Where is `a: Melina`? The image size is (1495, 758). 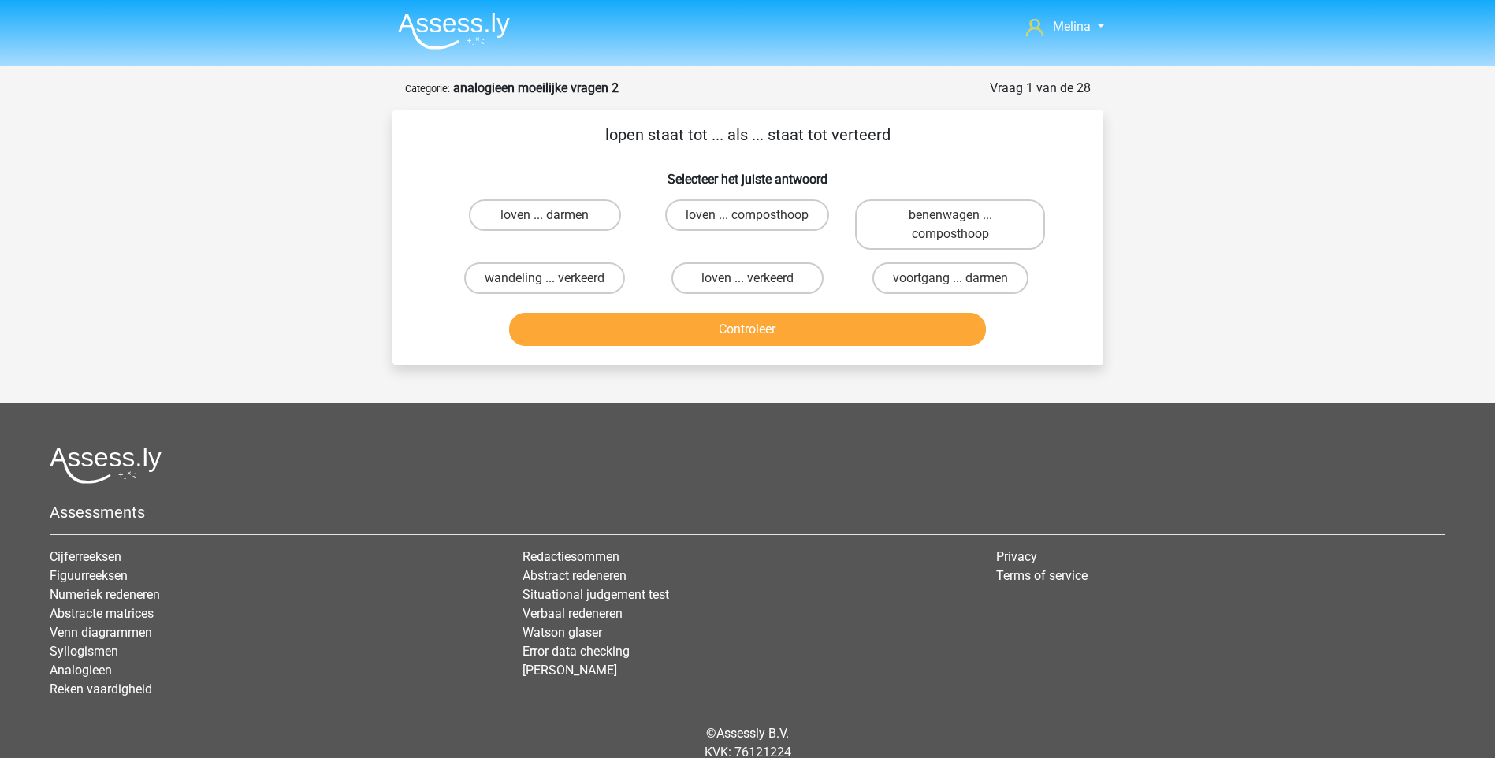
a: Melina is located at coordinates (1065, 27).